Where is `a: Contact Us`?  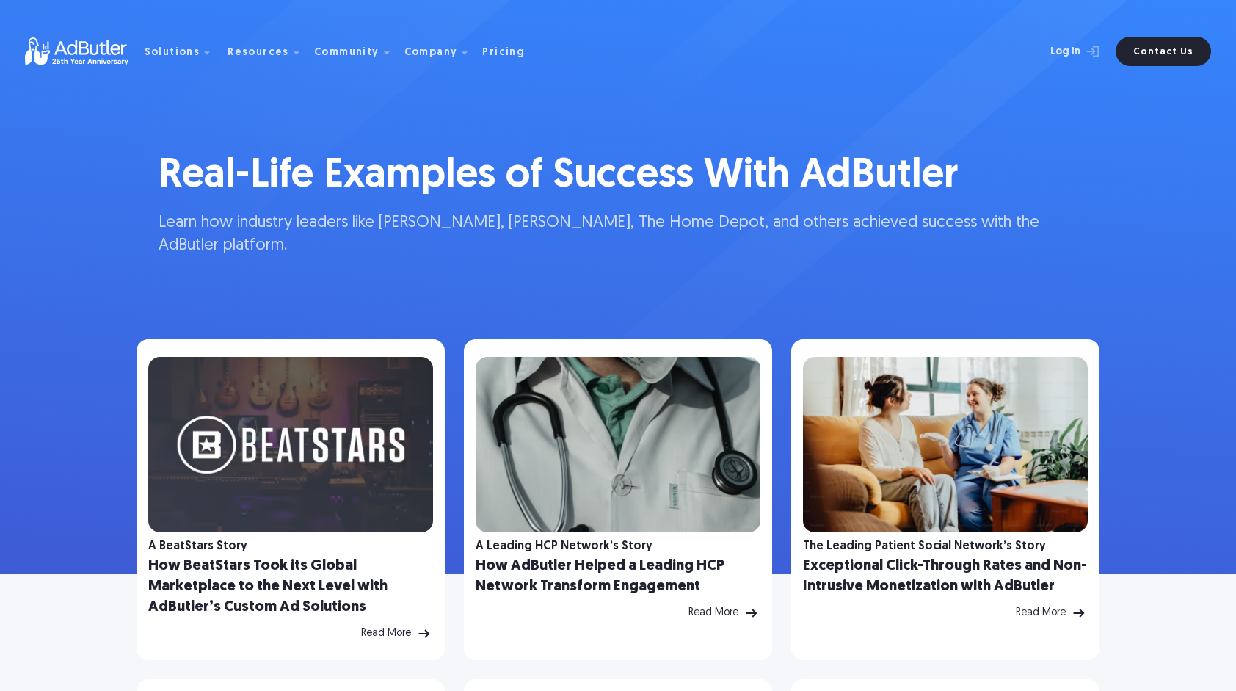
a: Contact Us is located at coordinates (1163, 51).